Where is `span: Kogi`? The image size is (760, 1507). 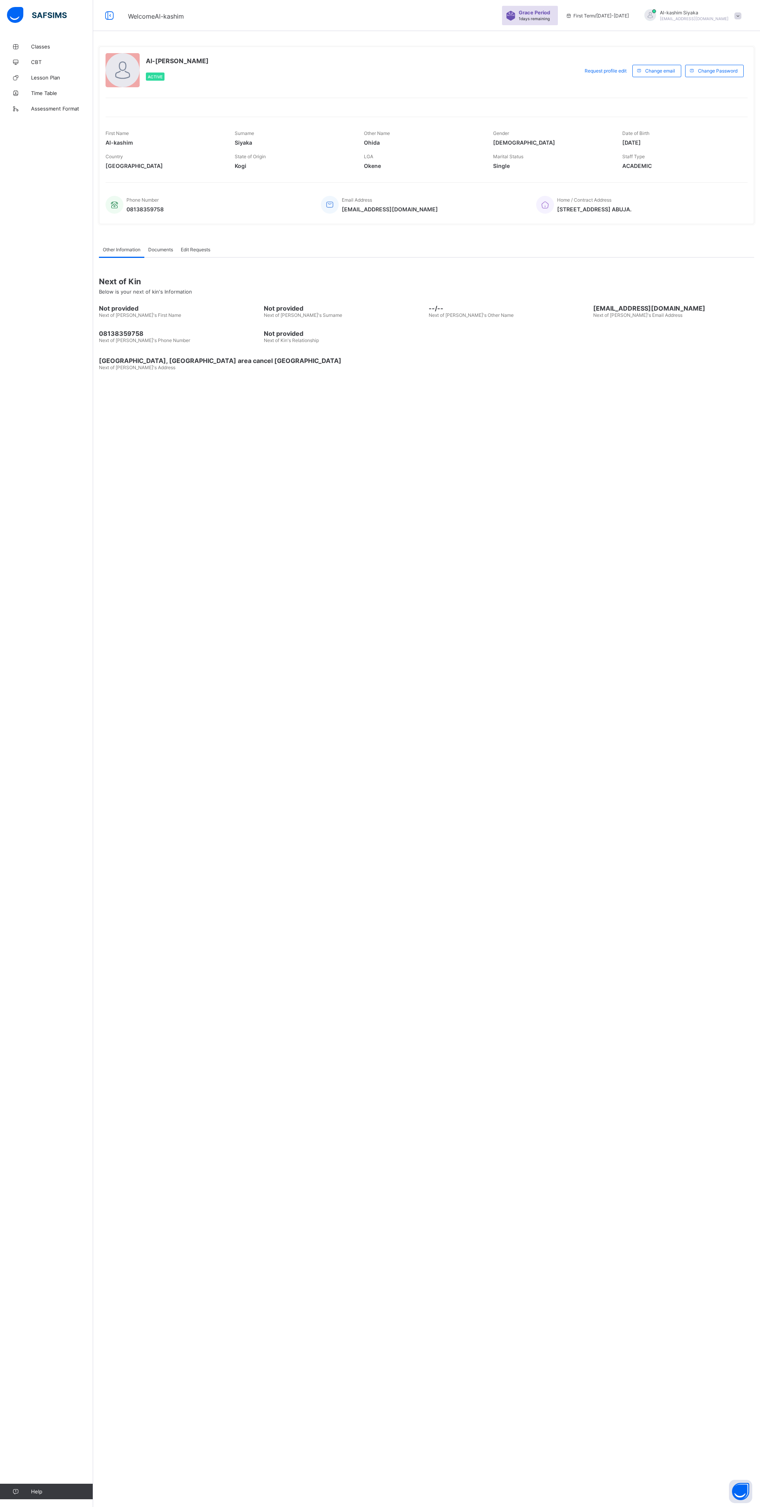 span: Kogi is located at coordinates (293, 166).